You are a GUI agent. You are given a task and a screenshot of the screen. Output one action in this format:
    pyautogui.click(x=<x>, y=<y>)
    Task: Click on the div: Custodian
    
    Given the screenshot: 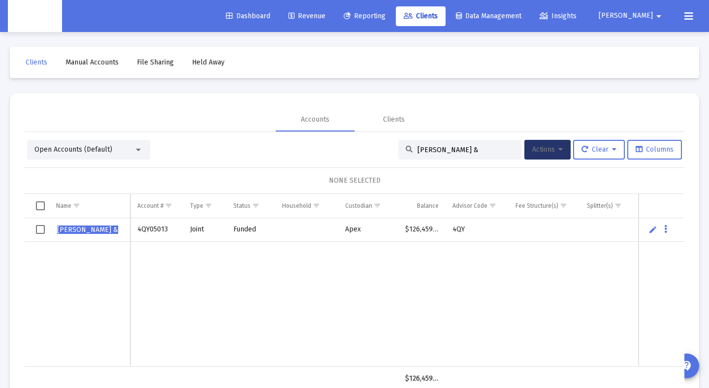 What is the action you would take?
    pyautogui.click(x=358, y=206)
    